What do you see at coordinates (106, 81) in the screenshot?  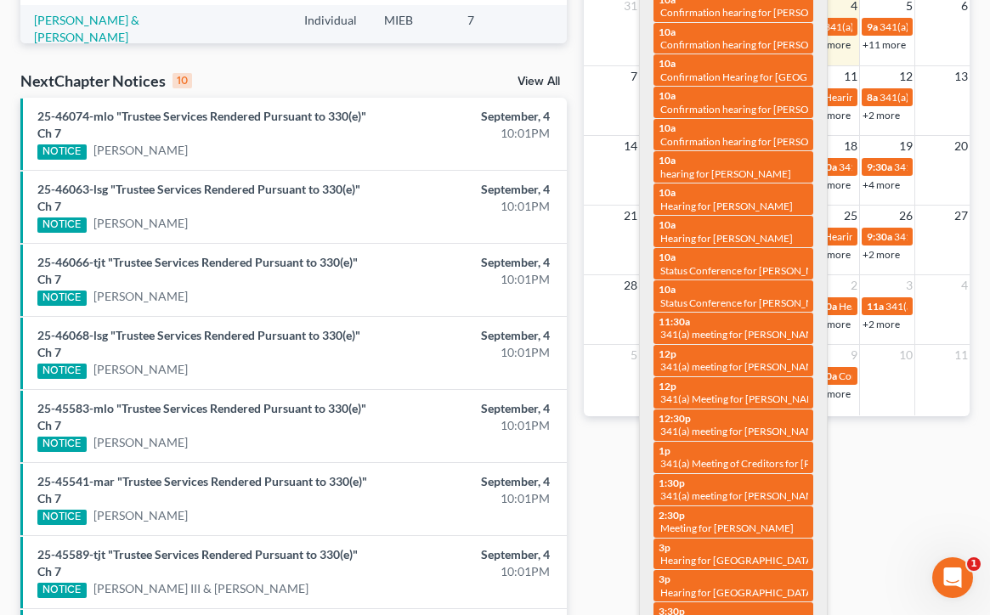 I see `div: NextChapter Notices` at bounding box center [106, 81].